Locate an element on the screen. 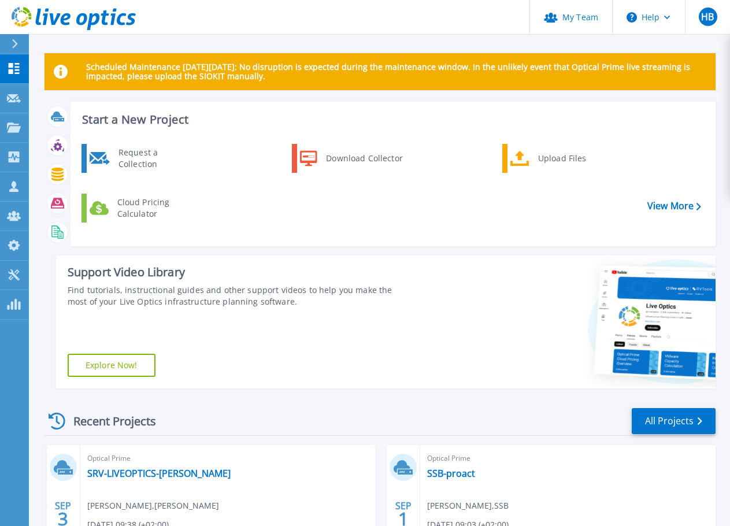 Image resolution: width=730 pixels, height=526 pixels. a: Explore Now! is located at coordinates (112, 365).